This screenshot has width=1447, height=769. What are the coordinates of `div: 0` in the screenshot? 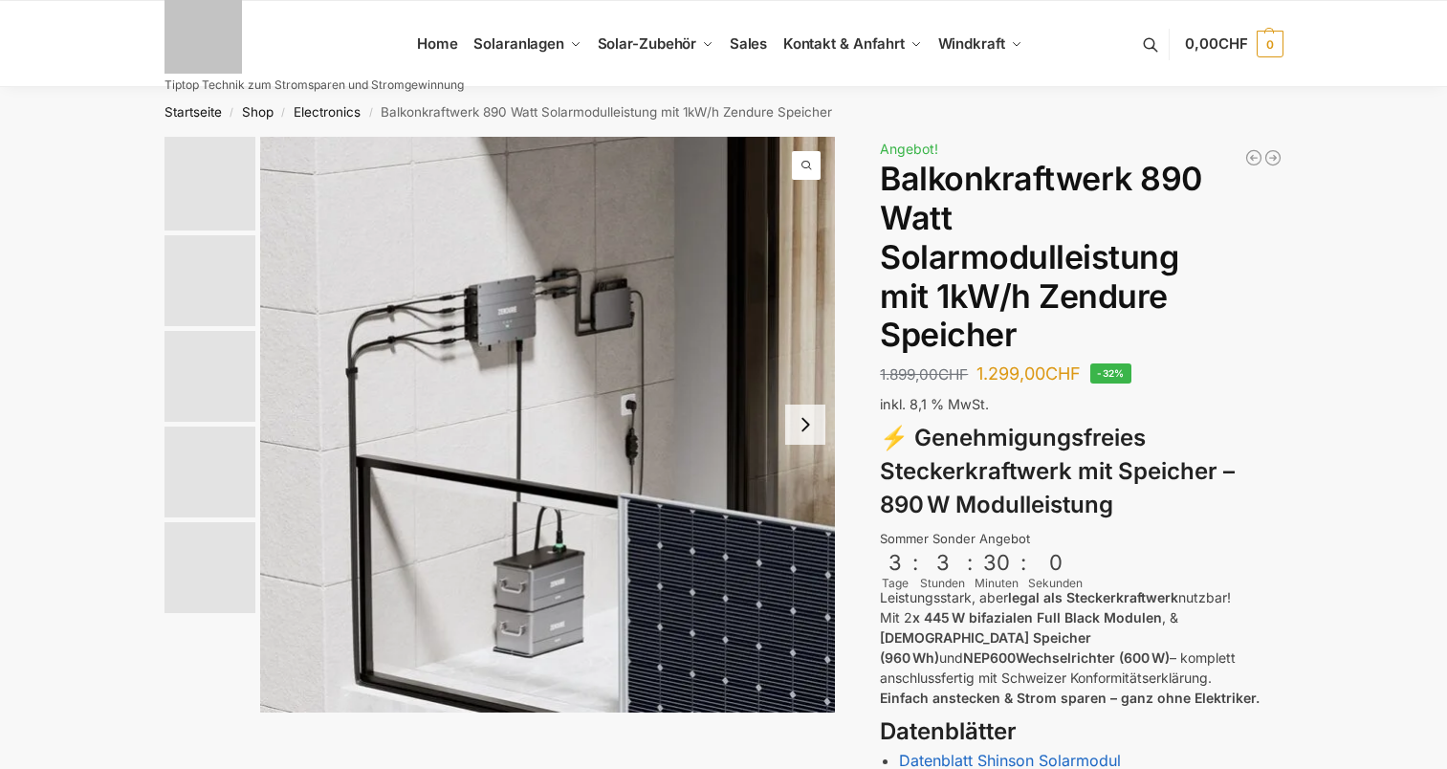 It's located at (1055, 562).